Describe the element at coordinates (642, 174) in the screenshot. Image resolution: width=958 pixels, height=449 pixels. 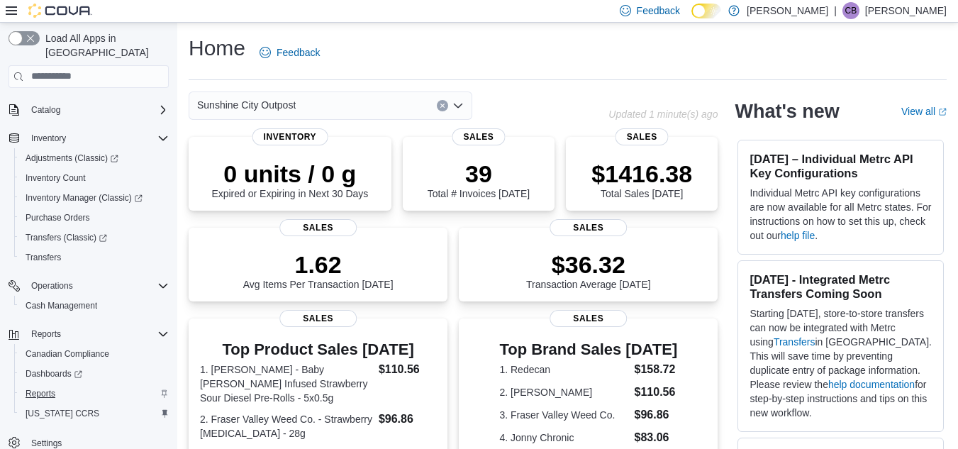
I see `p: $1416.38` at that location.